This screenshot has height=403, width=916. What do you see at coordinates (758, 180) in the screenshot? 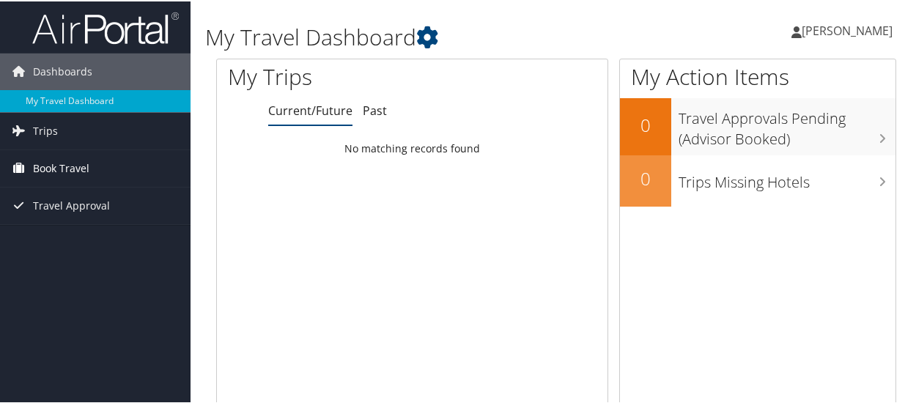
I see `a: 0Trips Missing Hotels` at bounding box center [758, 180].